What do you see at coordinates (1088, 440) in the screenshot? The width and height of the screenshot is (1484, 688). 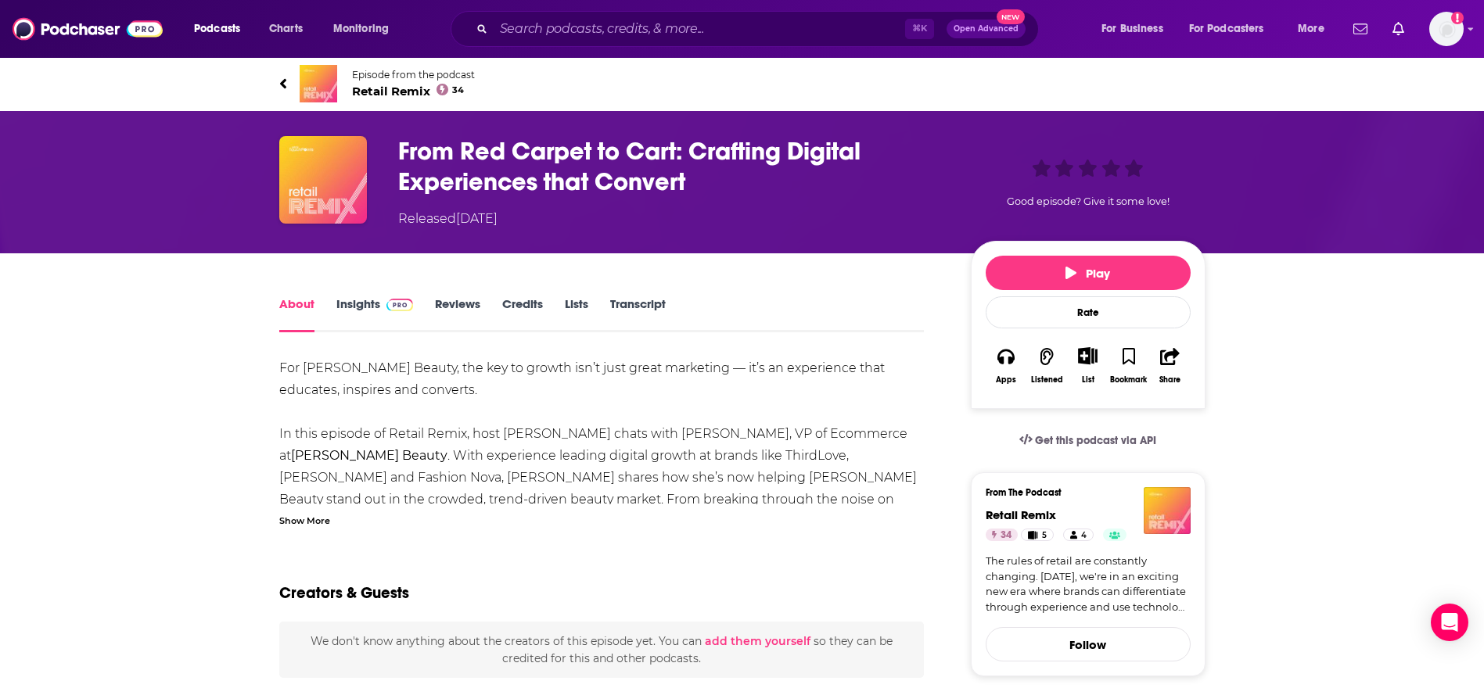 I see `a: Get this podcast via API` at bounding box center [1088, 440].